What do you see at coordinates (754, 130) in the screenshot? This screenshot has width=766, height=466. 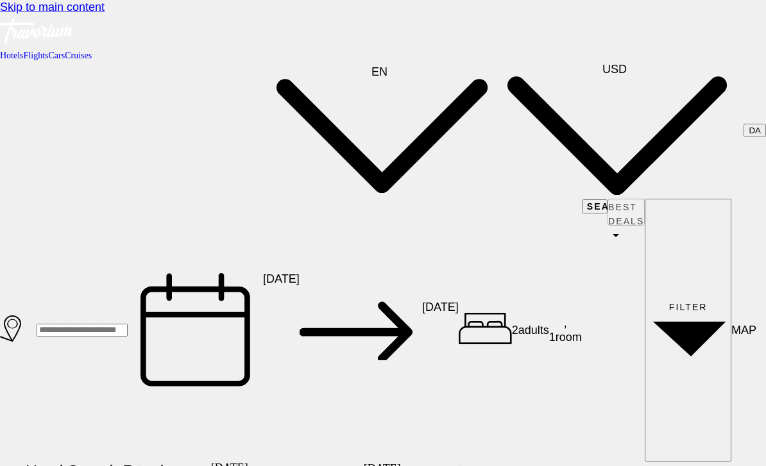 I see `button: User Menu` at bounding box center [754, 130].